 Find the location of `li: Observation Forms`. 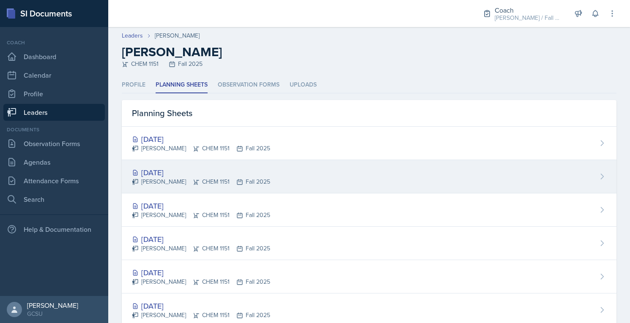

li: Observation Forms is located at coordinates (249, 85).